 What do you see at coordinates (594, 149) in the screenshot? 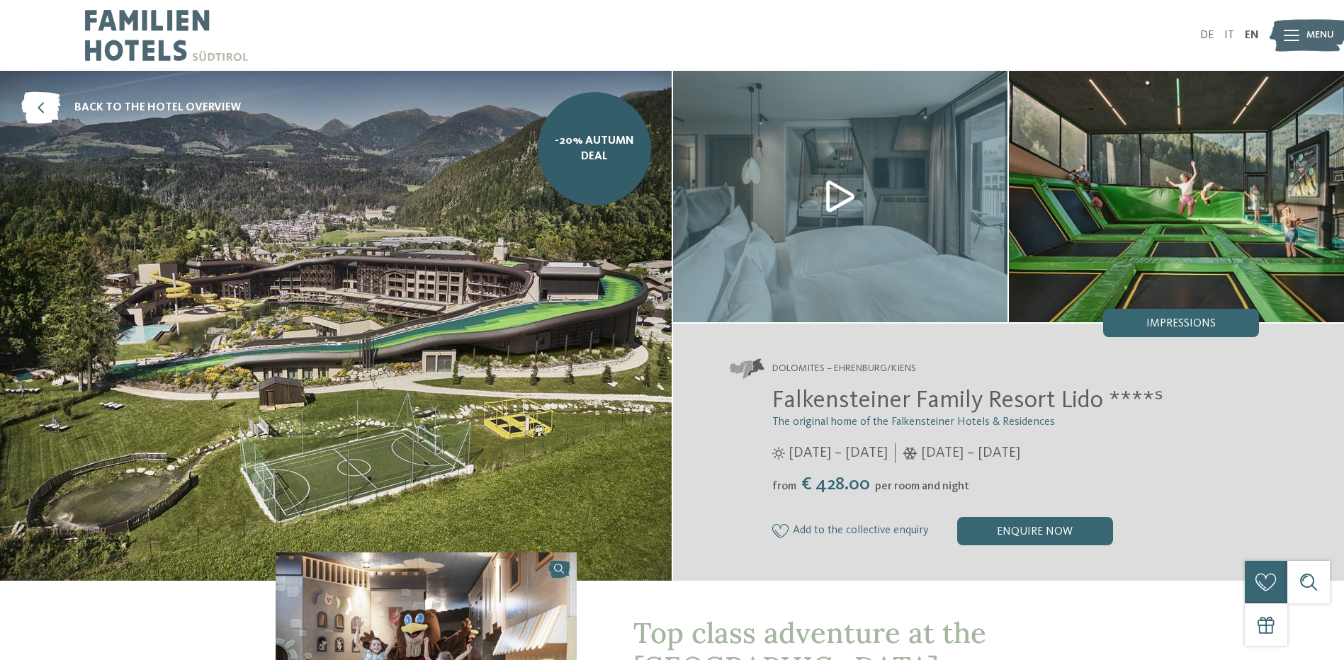
I see `span: -20% Autumn Deal` at bounding box center [594, 149].